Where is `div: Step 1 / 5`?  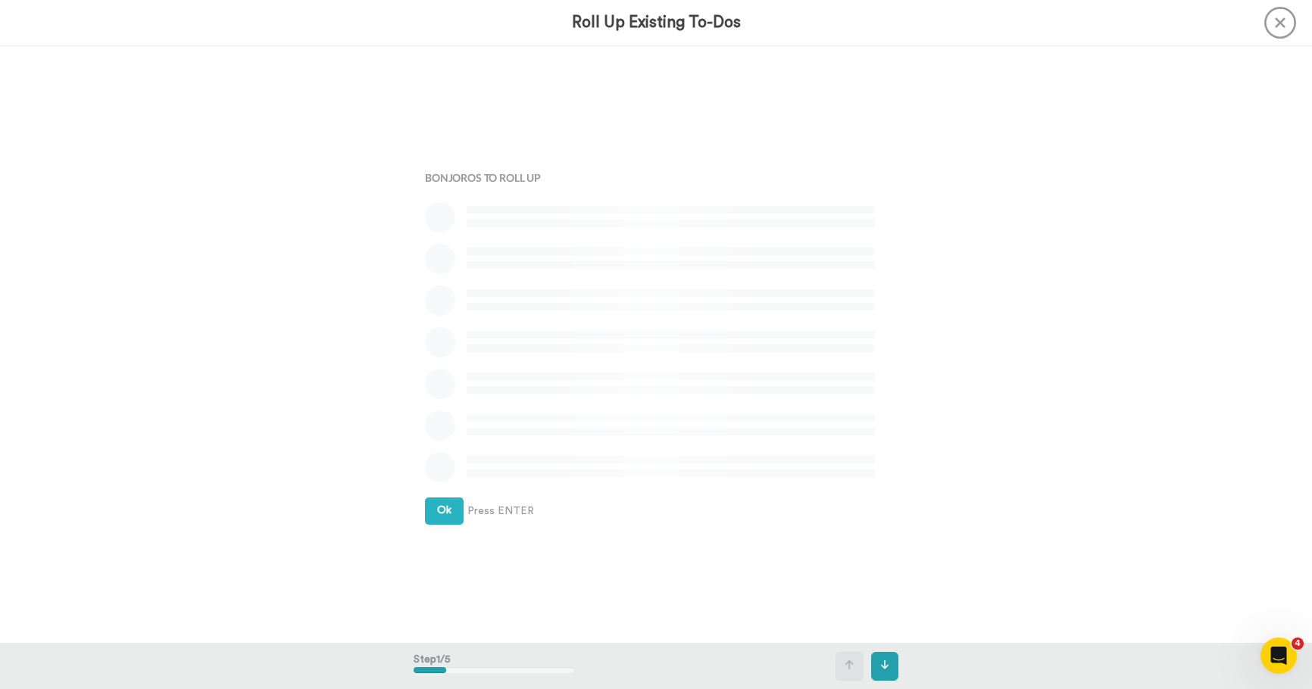
div: Step 1 / 5 is located at coordinates (494, 667).